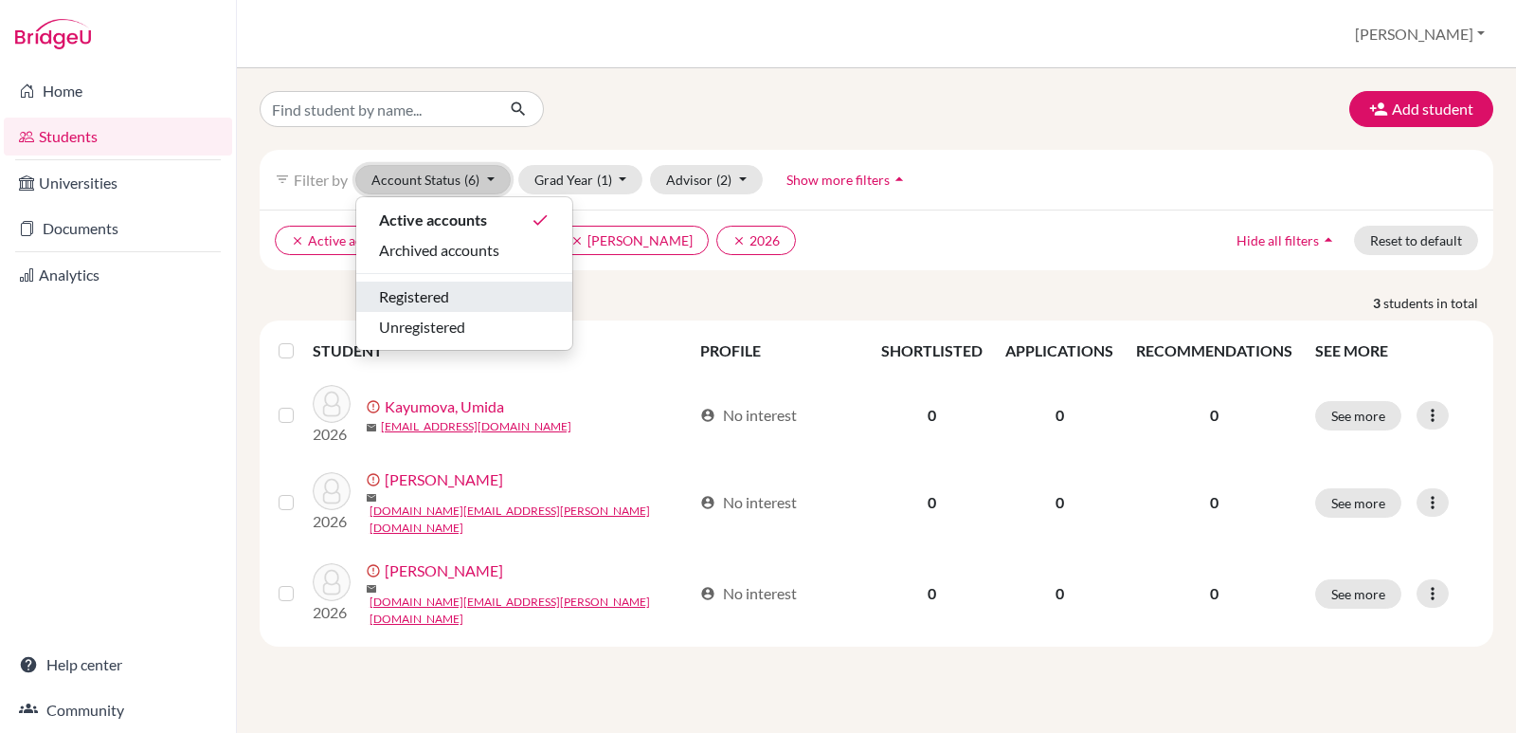 This screenshot has height=733, width=1516. What do you see at coordinates (433, 179) in the screenshot?
I see `button: Account Status(6)` at bounding box center [433, 179].